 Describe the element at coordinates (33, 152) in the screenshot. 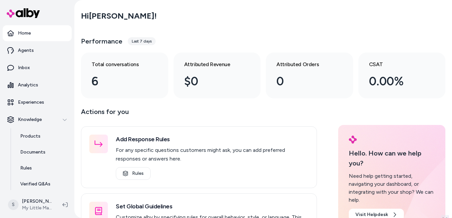

I see `p: Documents` at that location.